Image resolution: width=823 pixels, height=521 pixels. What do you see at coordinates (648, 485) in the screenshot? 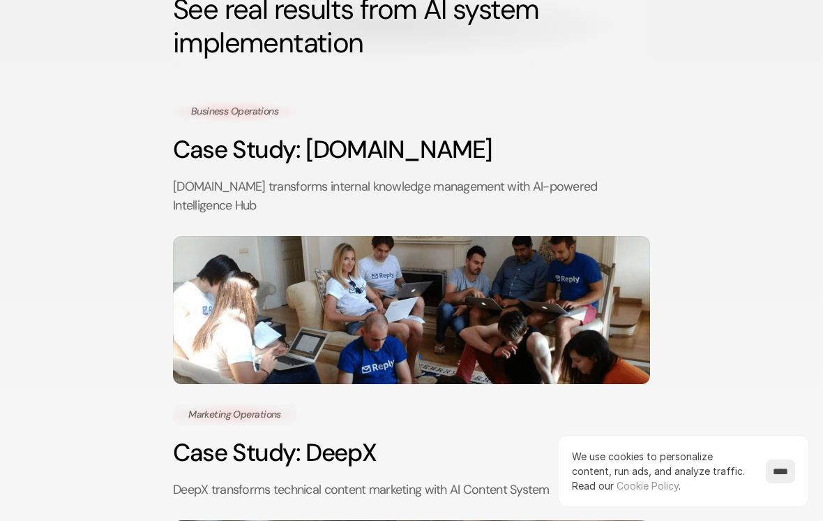
I see `a: Cookie Policy` at bounding box center [648, 485].